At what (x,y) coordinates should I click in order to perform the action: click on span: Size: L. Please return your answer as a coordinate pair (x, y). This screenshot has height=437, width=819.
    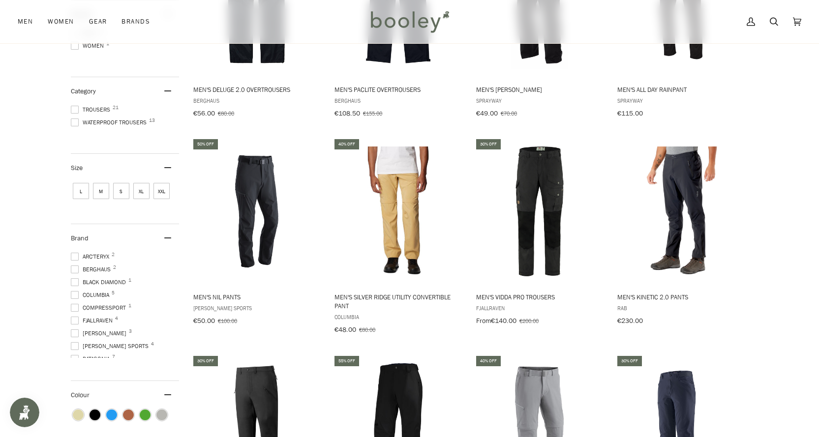
    Looking at the image, I should click on (81, 191).